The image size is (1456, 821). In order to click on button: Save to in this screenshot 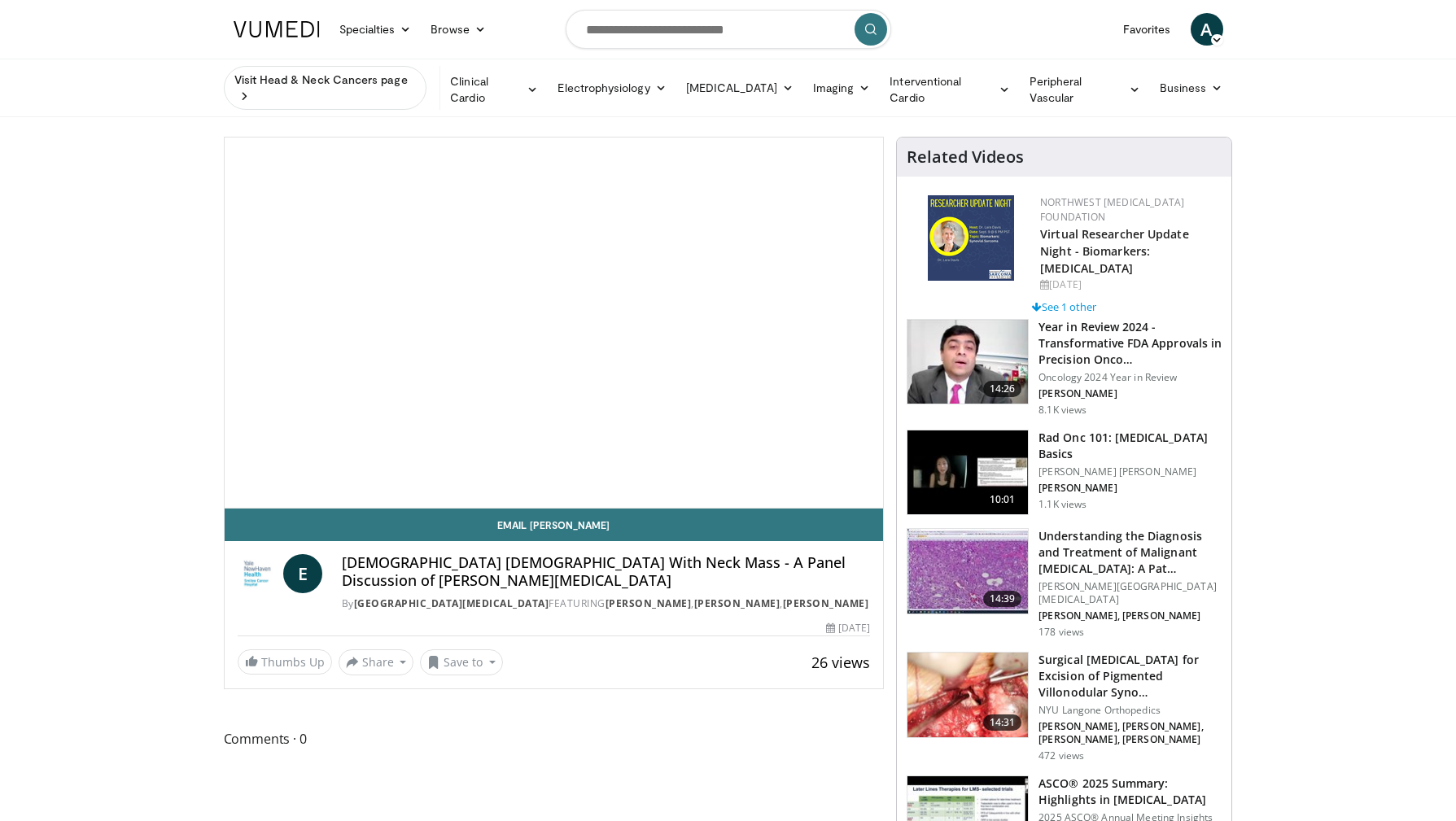, I will do `click(461, 662)`.